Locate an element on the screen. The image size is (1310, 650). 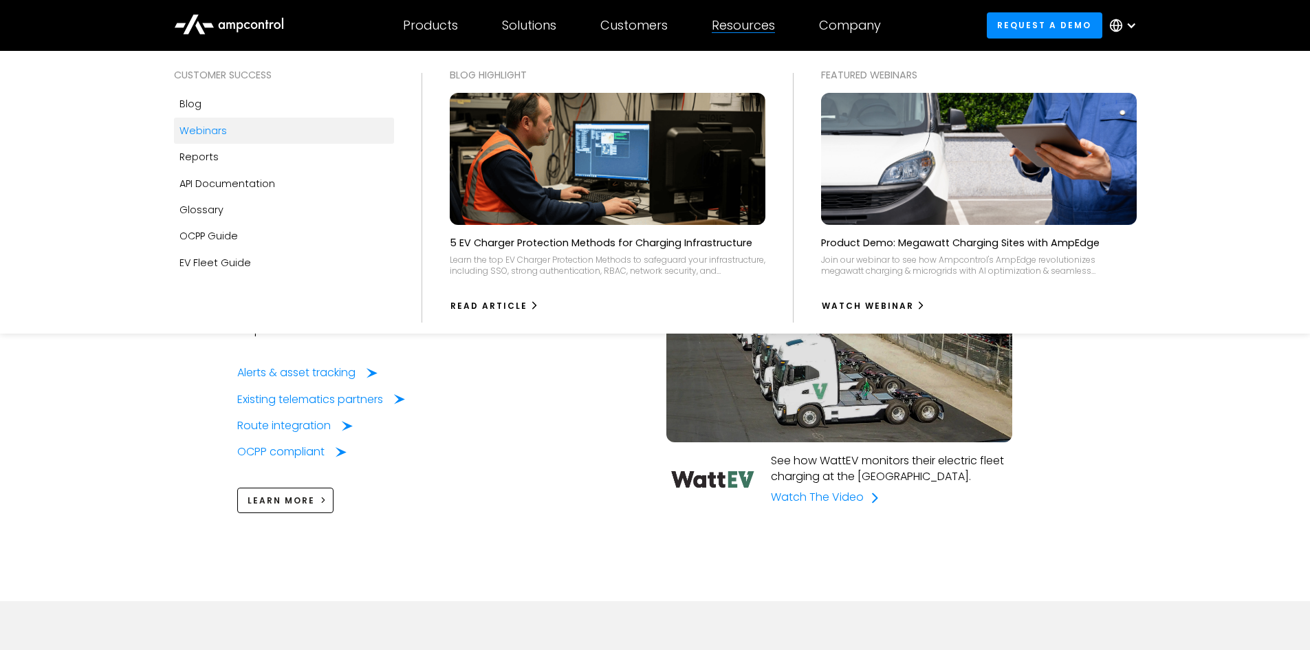
div: Customers is located at coordinates (634, 25).